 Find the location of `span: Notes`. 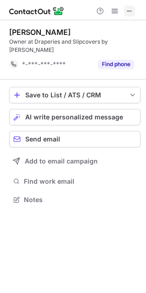

span: Notes is located at coordinates (80, 200).